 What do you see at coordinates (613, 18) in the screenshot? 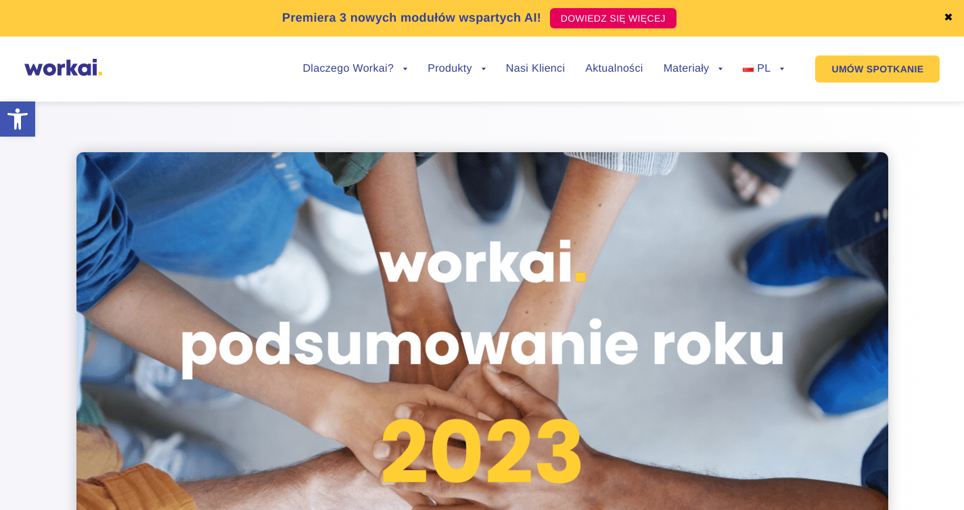
I see `a: DOWIEDZ SIĘ WIĘCEJ` at bounding box center [613, 18].